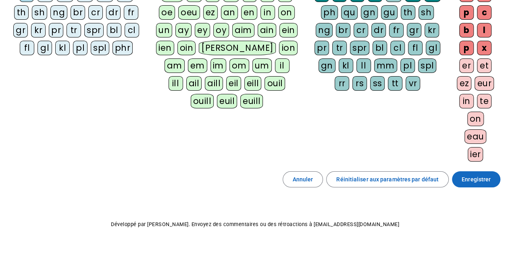 The image size is (510, 268). What do you see at coordinates (395, 83) in the screenshot?
I see `div: tt` at bounding box center [395, 83].